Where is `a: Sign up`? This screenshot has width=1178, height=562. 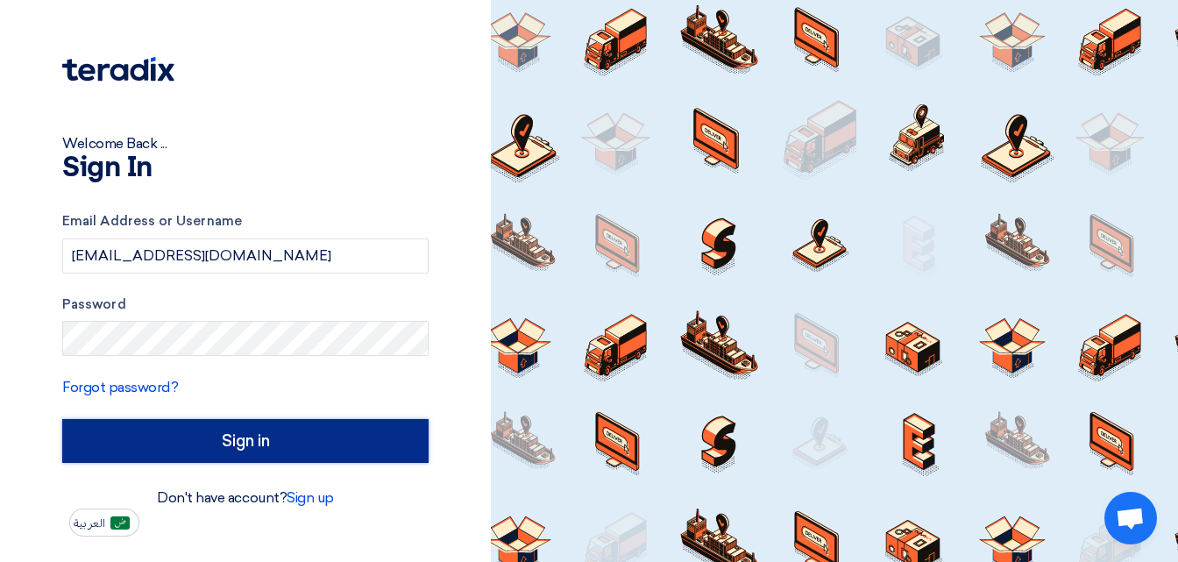
a: Sign up is located at coordinates (310, 497).